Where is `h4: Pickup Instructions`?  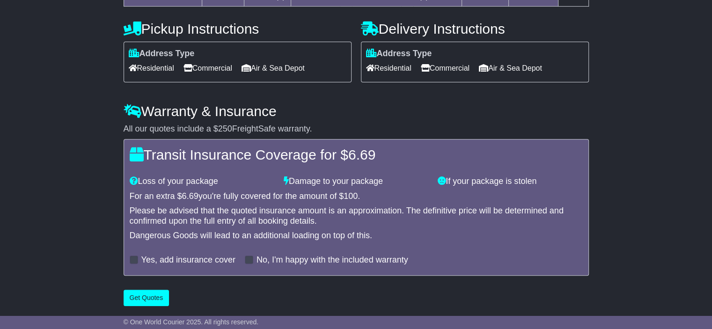
h4: Pickup Instructions is located at coordinates (237, 29).